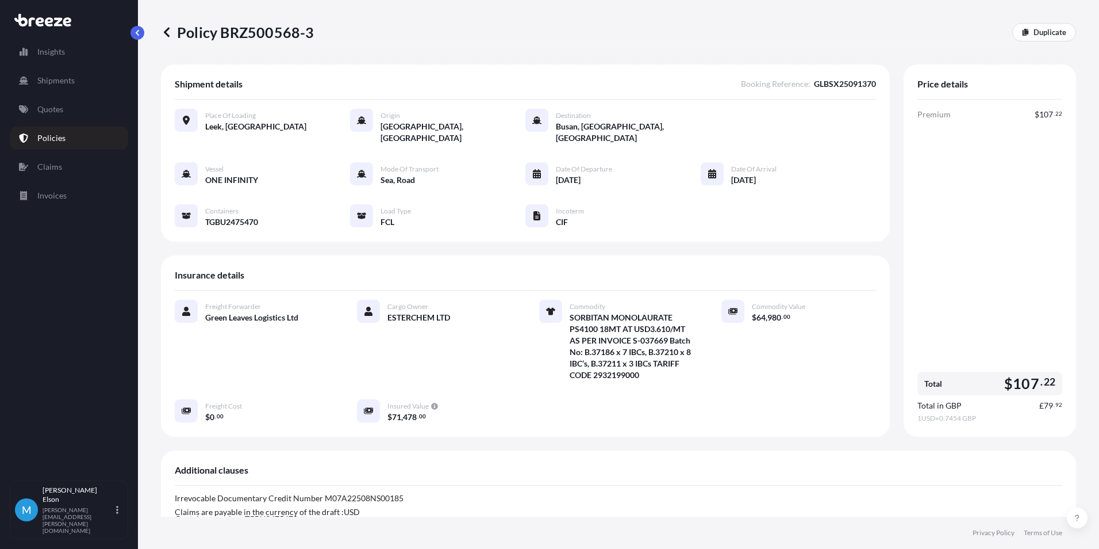 The image size is (1099, 549). What do you see at coordinates (49, 167) in the screenshot?
I see `p: Claims` at bounding box center [49, 167].